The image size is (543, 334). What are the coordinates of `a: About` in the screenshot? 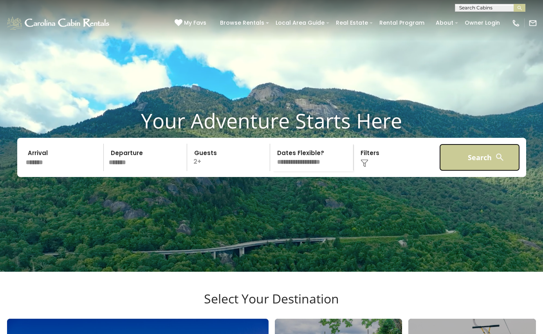 It's located at (445, 23).